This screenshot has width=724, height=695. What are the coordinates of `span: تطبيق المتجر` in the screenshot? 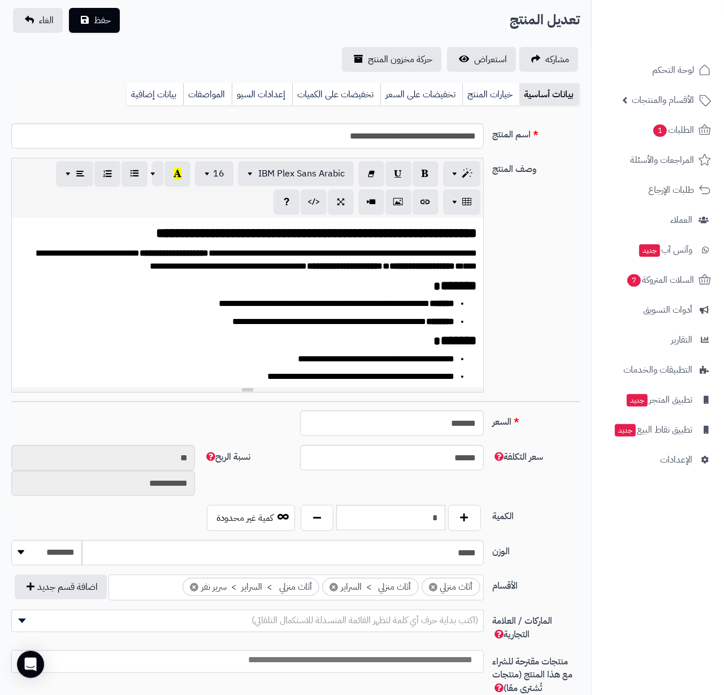 It's located at (659, 400).